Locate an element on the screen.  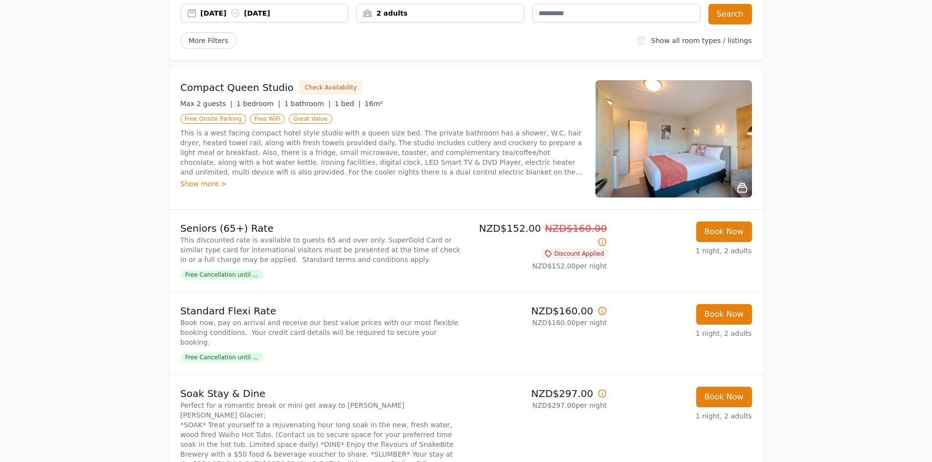
h3: Compact Queen Studio is located at coordinates (237, 88).